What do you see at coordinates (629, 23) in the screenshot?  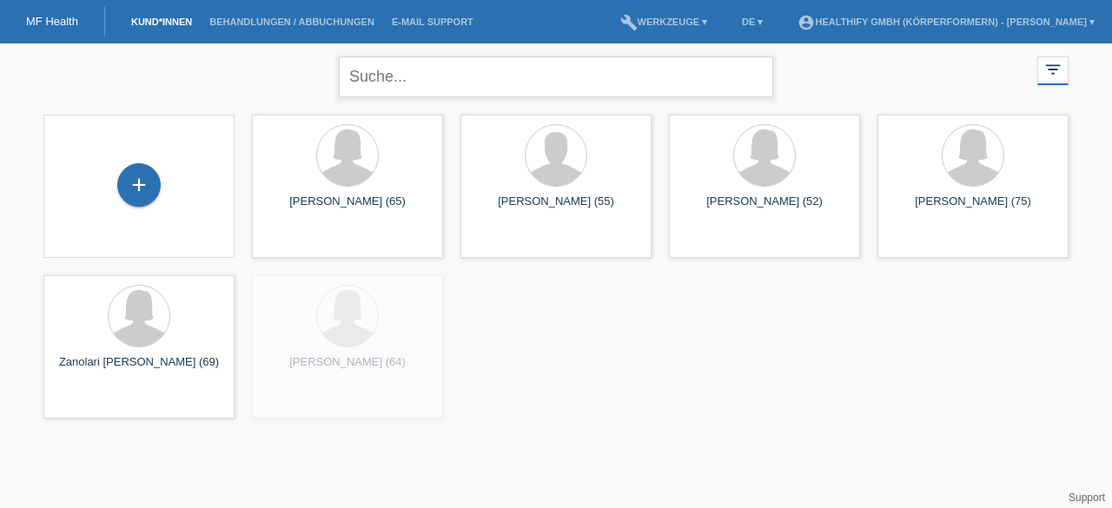 I see `i: build` at bounding box center [629, 23].